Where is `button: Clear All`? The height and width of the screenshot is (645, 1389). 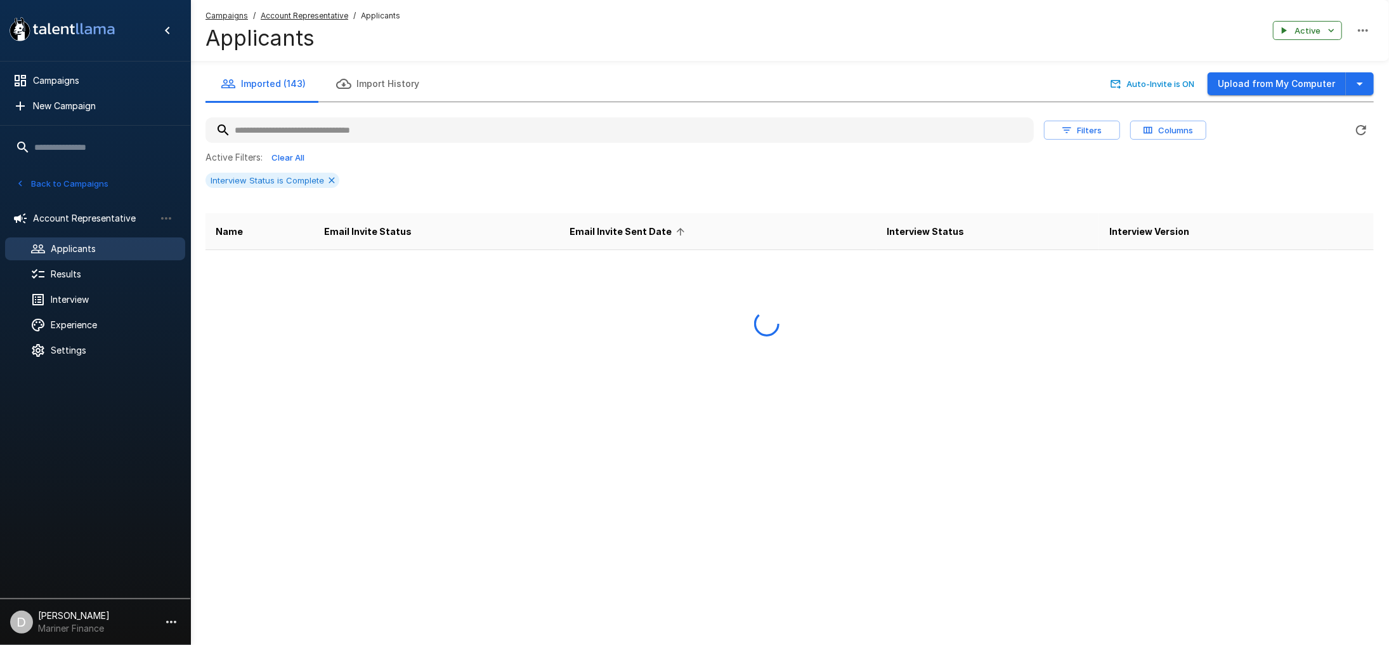 button: Clear All is located at coordinates (288, 157).